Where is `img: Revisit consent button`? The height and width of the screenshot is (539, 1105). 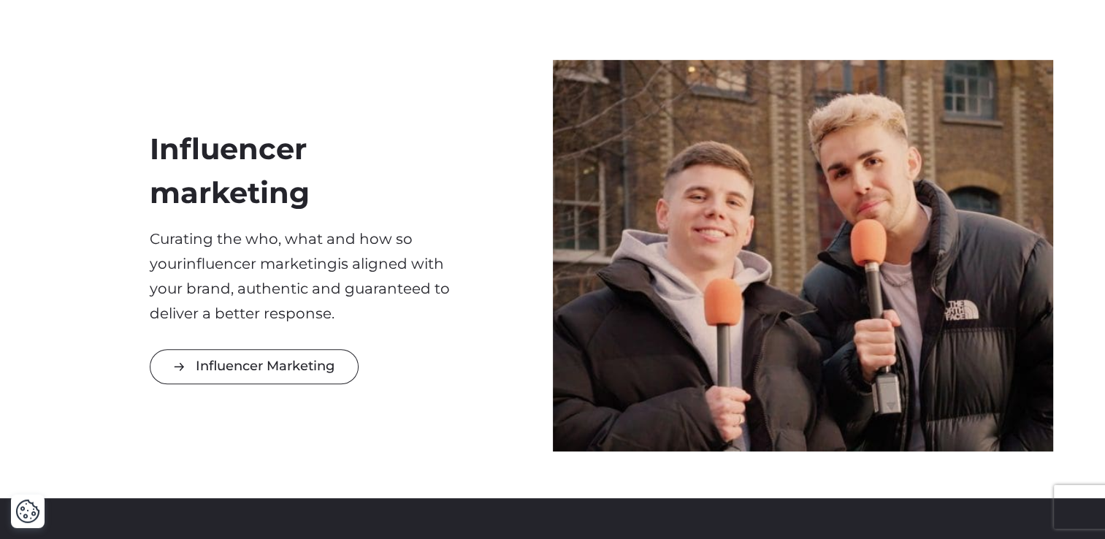
img: Revisit consent button is located at coordinates (28, 511).